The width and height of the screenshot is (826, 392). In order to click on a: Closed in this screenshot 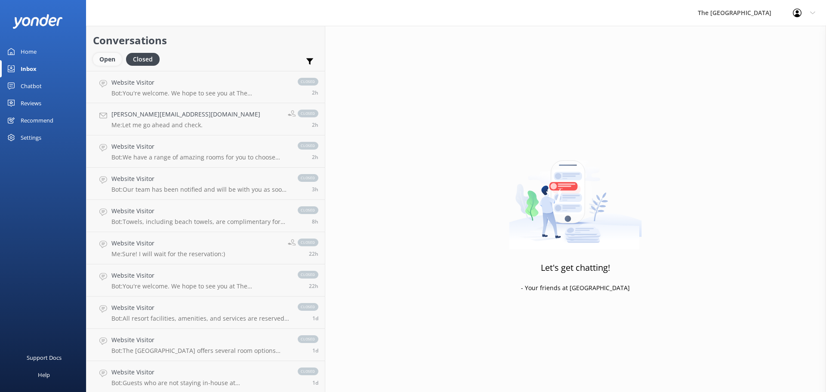, I will do `click(145, 59)`.